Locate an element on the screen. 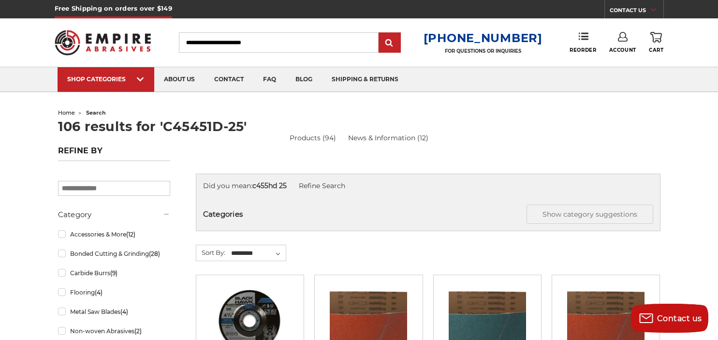 This screenshot has width=718, height=340. select: Sort By: is located at coordinates (258, 253).